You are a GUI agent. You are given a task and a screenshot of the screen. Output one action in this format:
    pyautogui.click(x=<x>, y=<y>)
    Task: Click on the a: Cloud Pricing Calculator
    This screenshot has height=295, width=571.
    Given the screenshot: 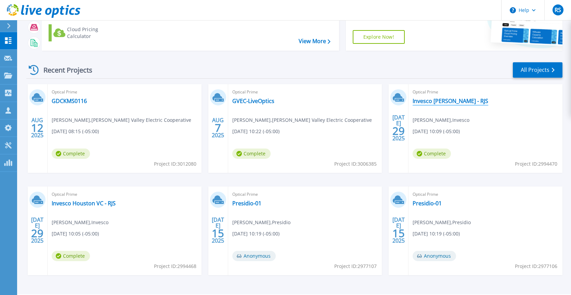 What is the action you would take?
    pyautogui.click(x=87, y=33)
    